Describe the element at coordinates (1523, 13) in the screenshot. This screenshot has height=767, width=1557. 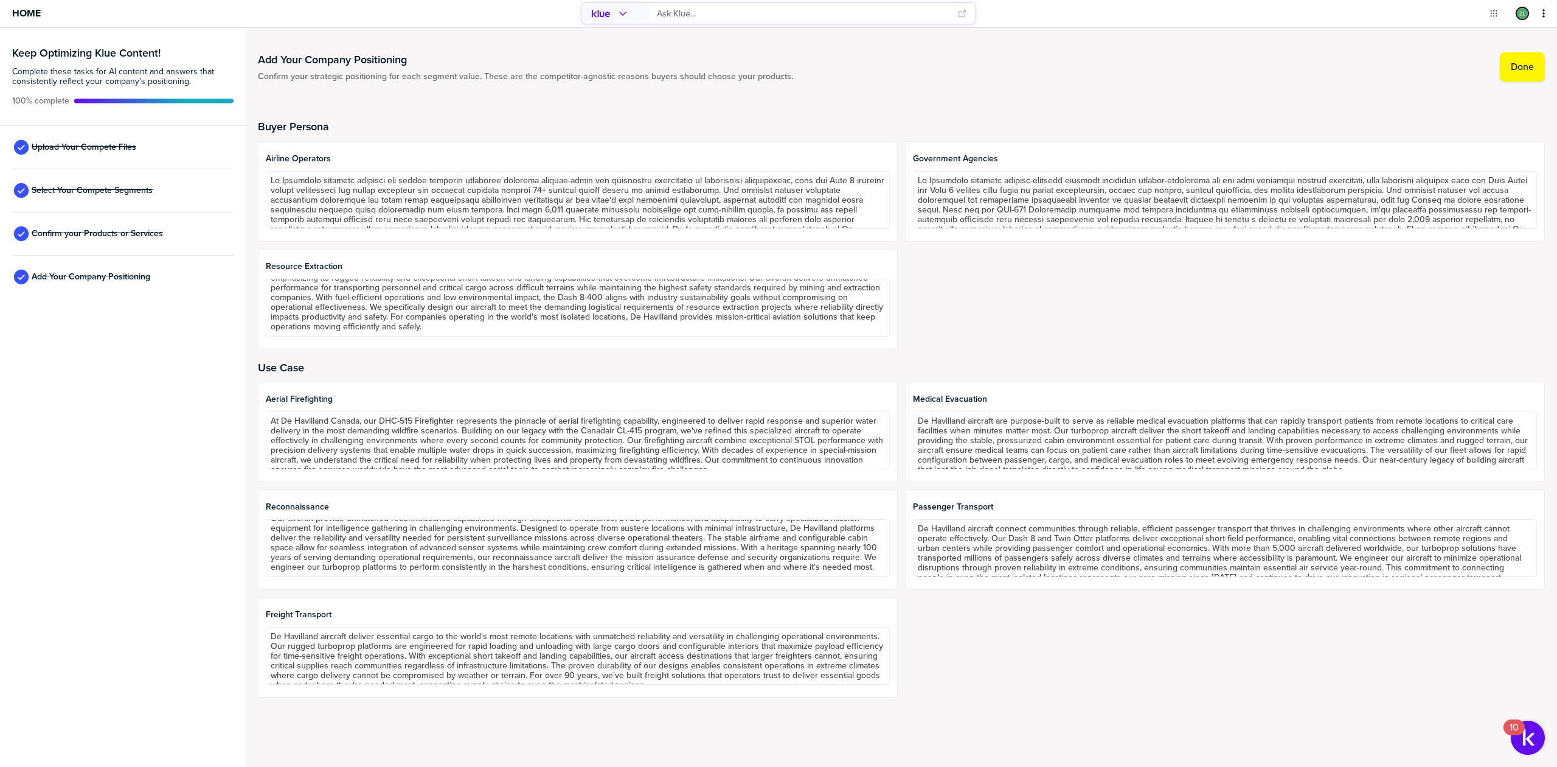
I see `div: Zev Lewis` at that location.